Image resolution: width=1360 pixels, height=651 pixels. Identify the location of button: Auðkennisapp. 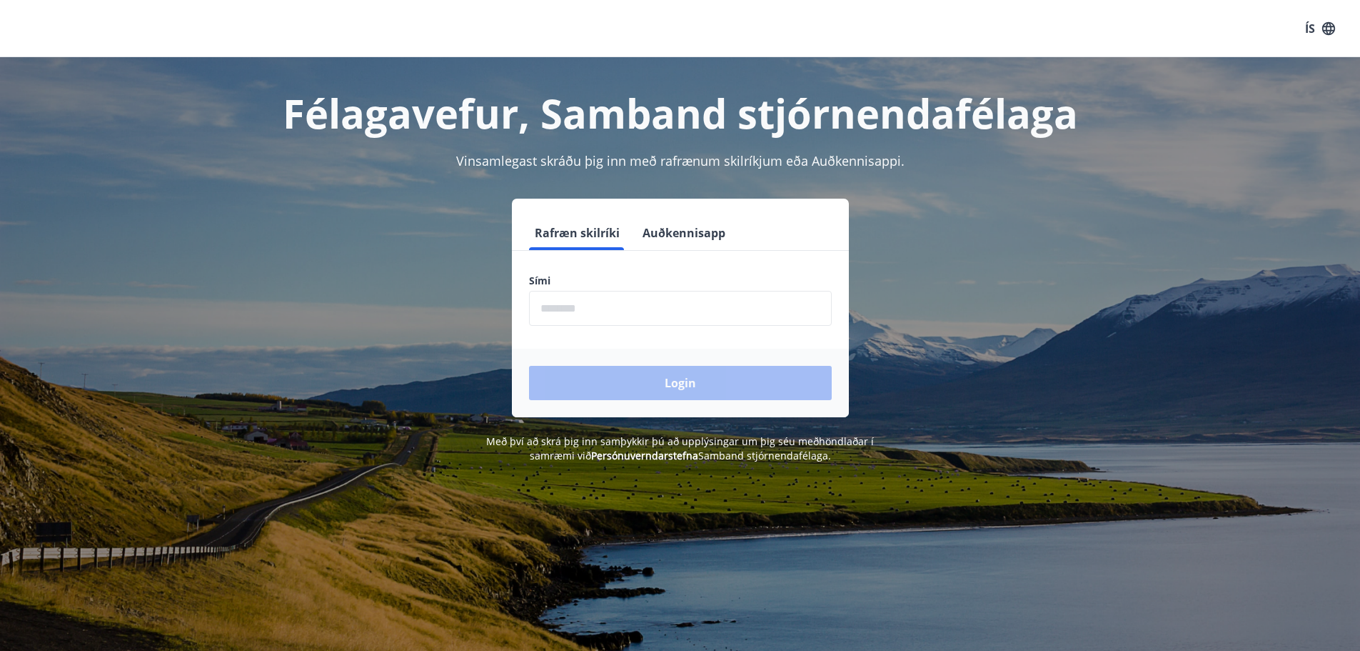
(684, 233).